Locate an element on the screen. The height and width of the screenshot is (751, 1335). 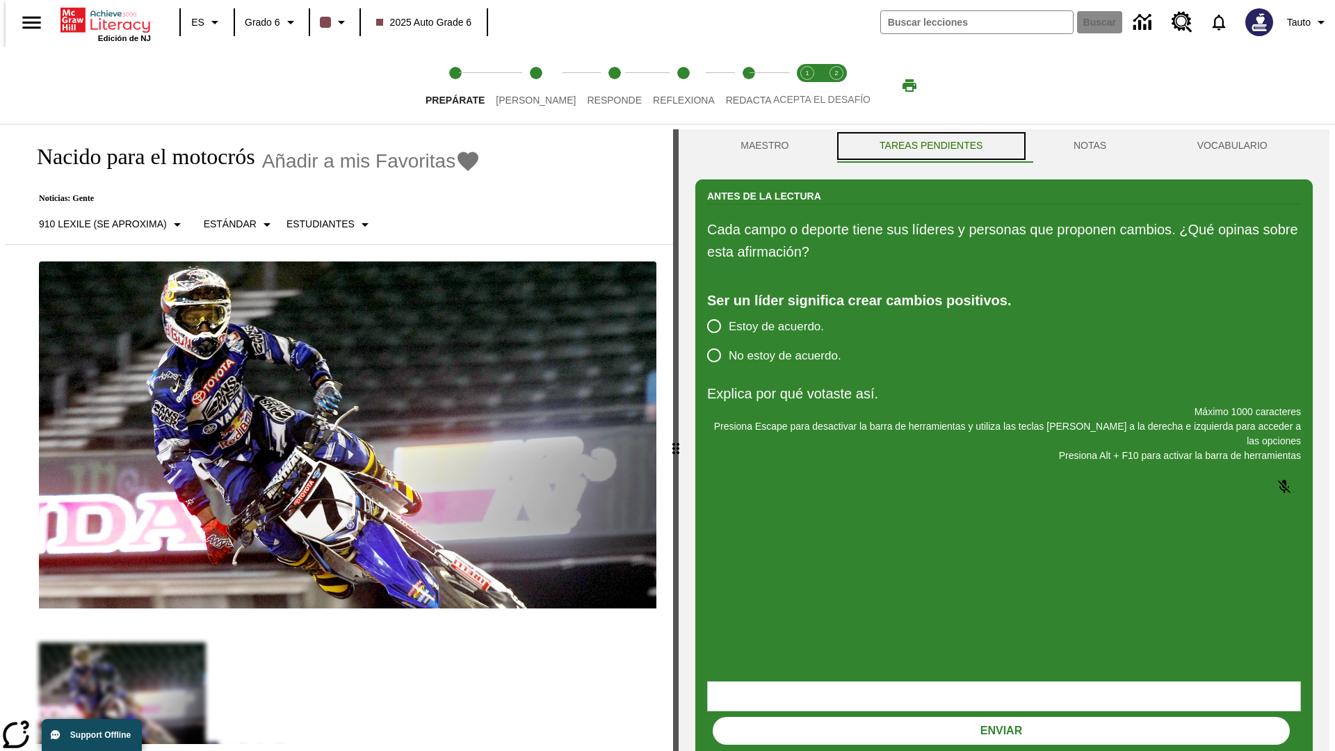
button: Seleccionar estudiante is located at coordinates (330, 225).